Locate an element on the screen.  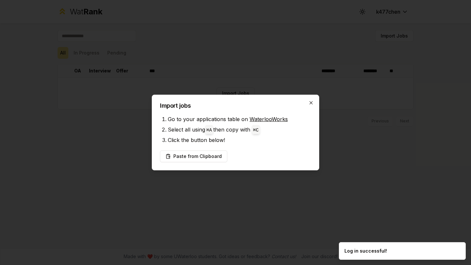
code: ⌘ C is located at coordinates (256, 130).